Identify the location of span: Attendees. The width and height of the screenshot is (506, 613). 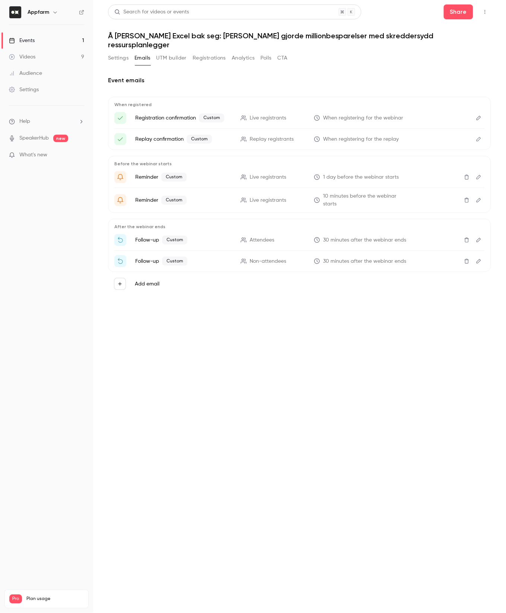
(262, 240).